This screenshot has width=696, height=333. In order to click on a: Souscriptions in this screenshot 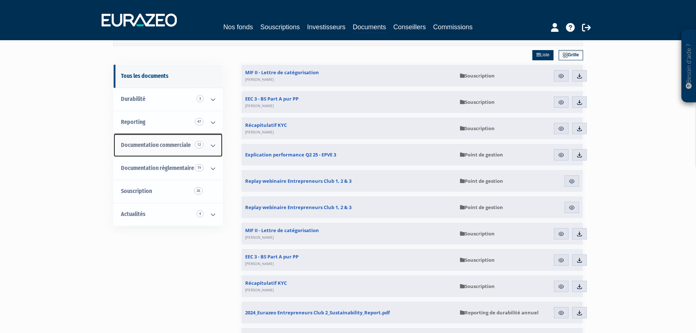, I will do `click(280, 27)`.